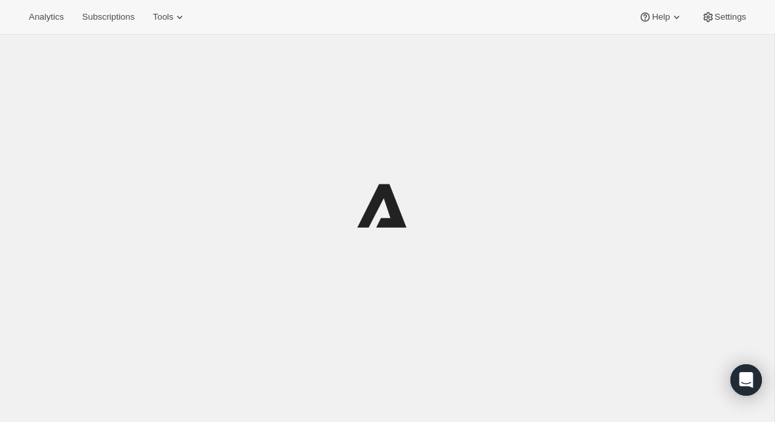 This screenshot has width=775, height=422. Describe the element at coordinates (46, 17) in the screenshot. I see `span: Analytics` at that location.